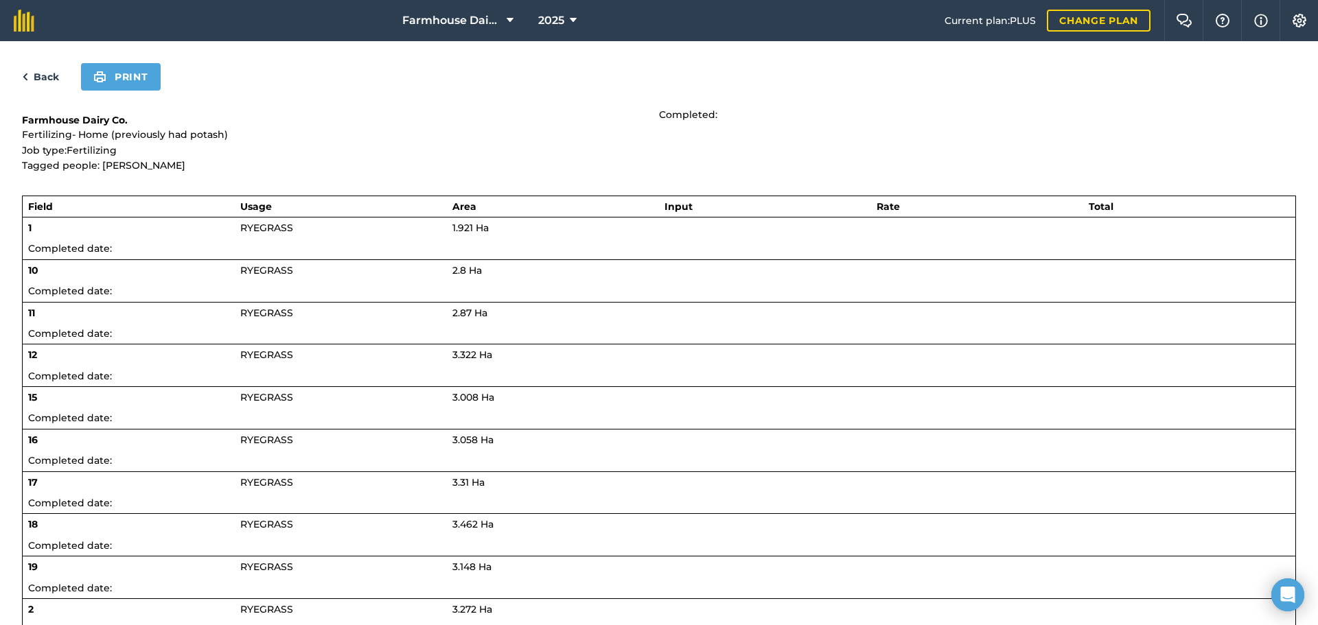 The image size is (1318, 625). I want to click on td: 1.921 Ha, so click(553, 227).